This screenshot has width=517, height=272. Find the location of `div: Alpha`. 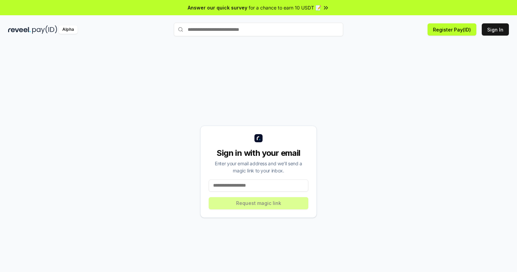

div: Alpha is located at coordinates (68, 29).